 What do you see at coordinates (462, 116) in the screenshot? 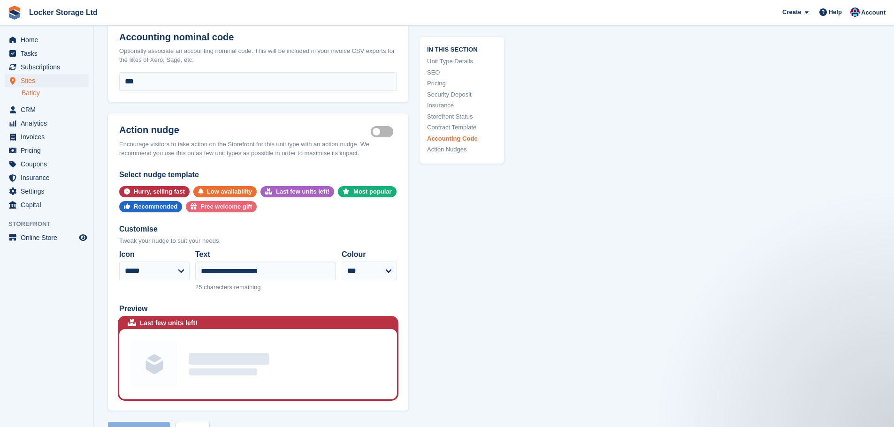
I see `a: Storefront Status` at bounding box center [462, 116].